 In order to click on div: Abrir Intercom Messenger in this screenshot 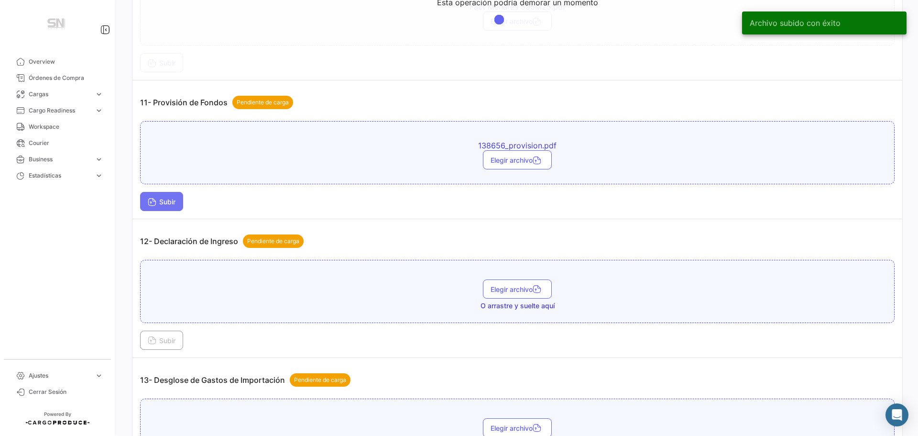, I will do `click(897, 415)`.